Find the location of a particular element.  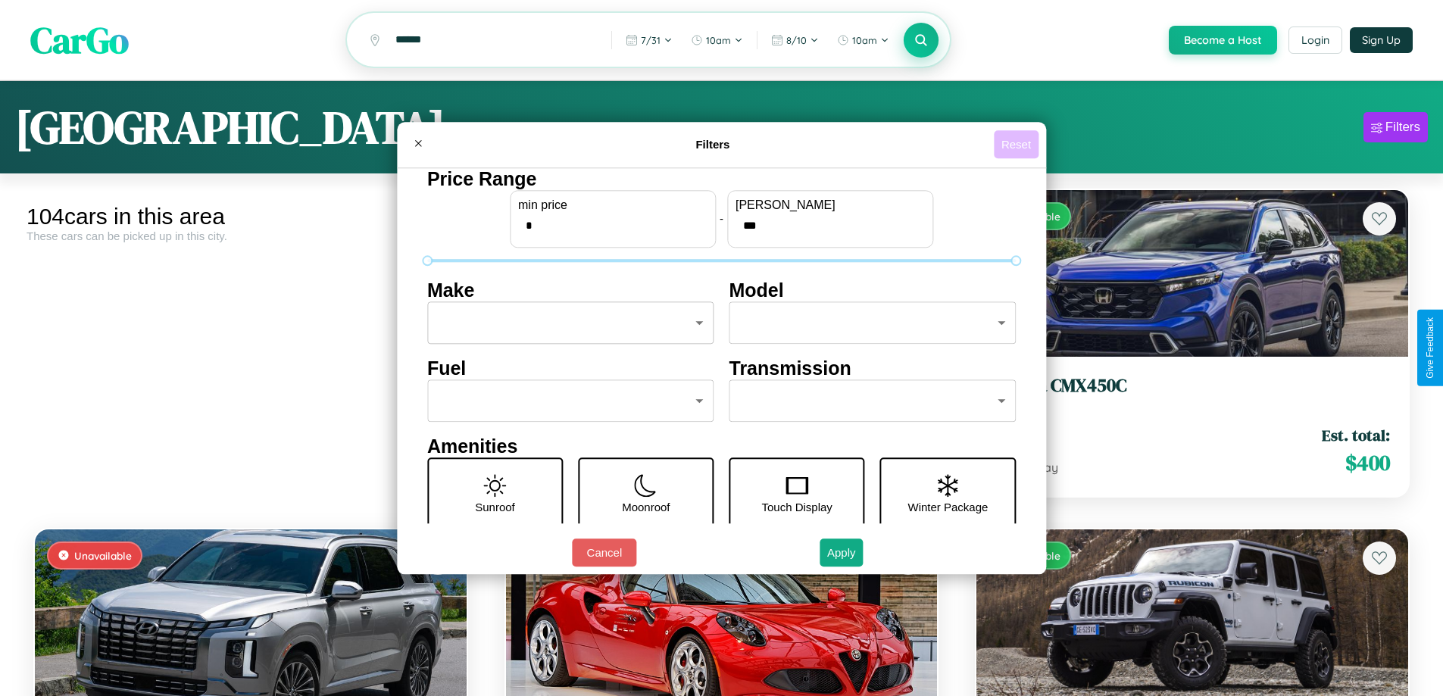

span: 8 / 10 is located at coordinates (796, 40).